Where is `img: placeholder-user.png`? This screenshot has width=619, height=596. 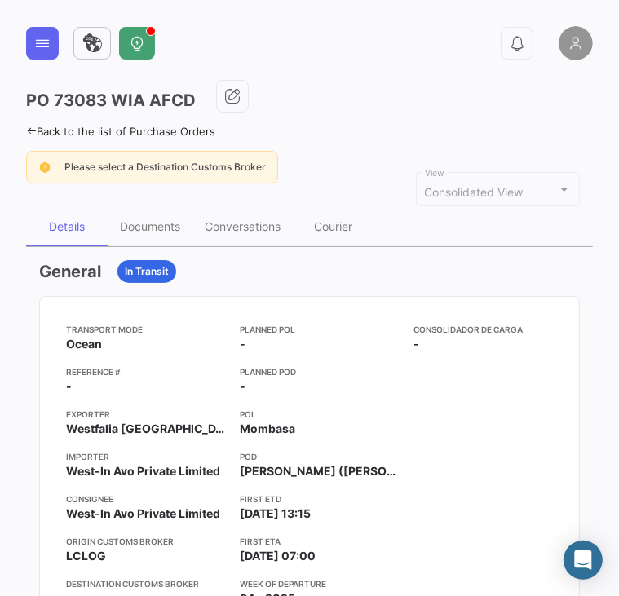
img: placeholder-user.png is located at coordinates (575, 43).